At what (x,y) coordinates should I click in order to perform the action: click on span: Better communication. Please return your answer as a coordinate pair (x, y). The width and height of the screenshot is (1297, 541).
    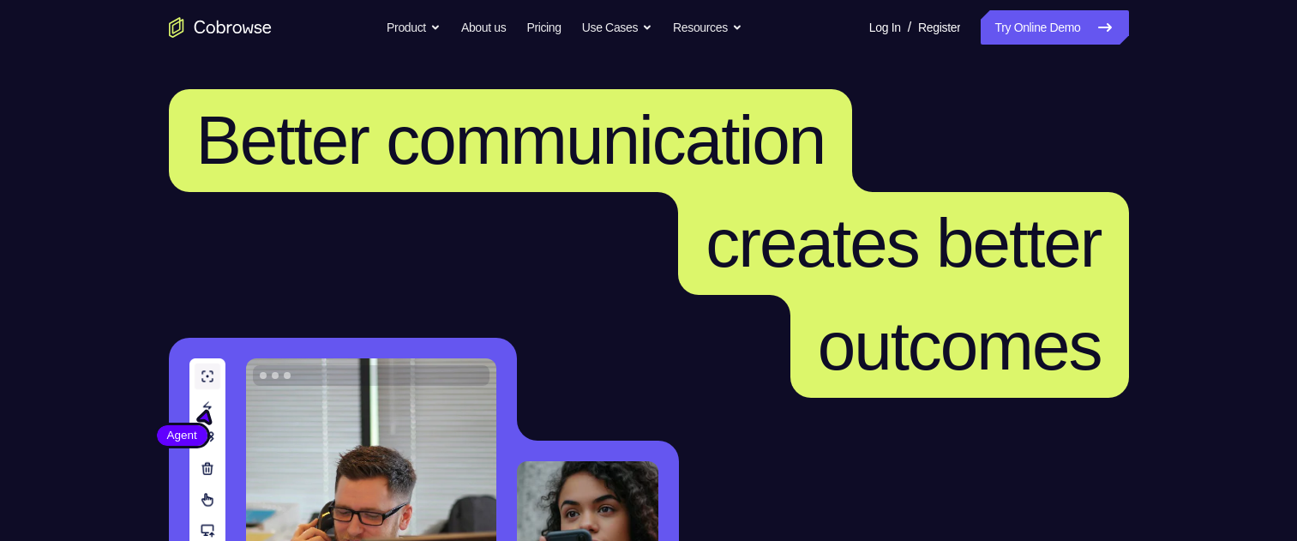
    Looking at the image, I should click on (511, 140).